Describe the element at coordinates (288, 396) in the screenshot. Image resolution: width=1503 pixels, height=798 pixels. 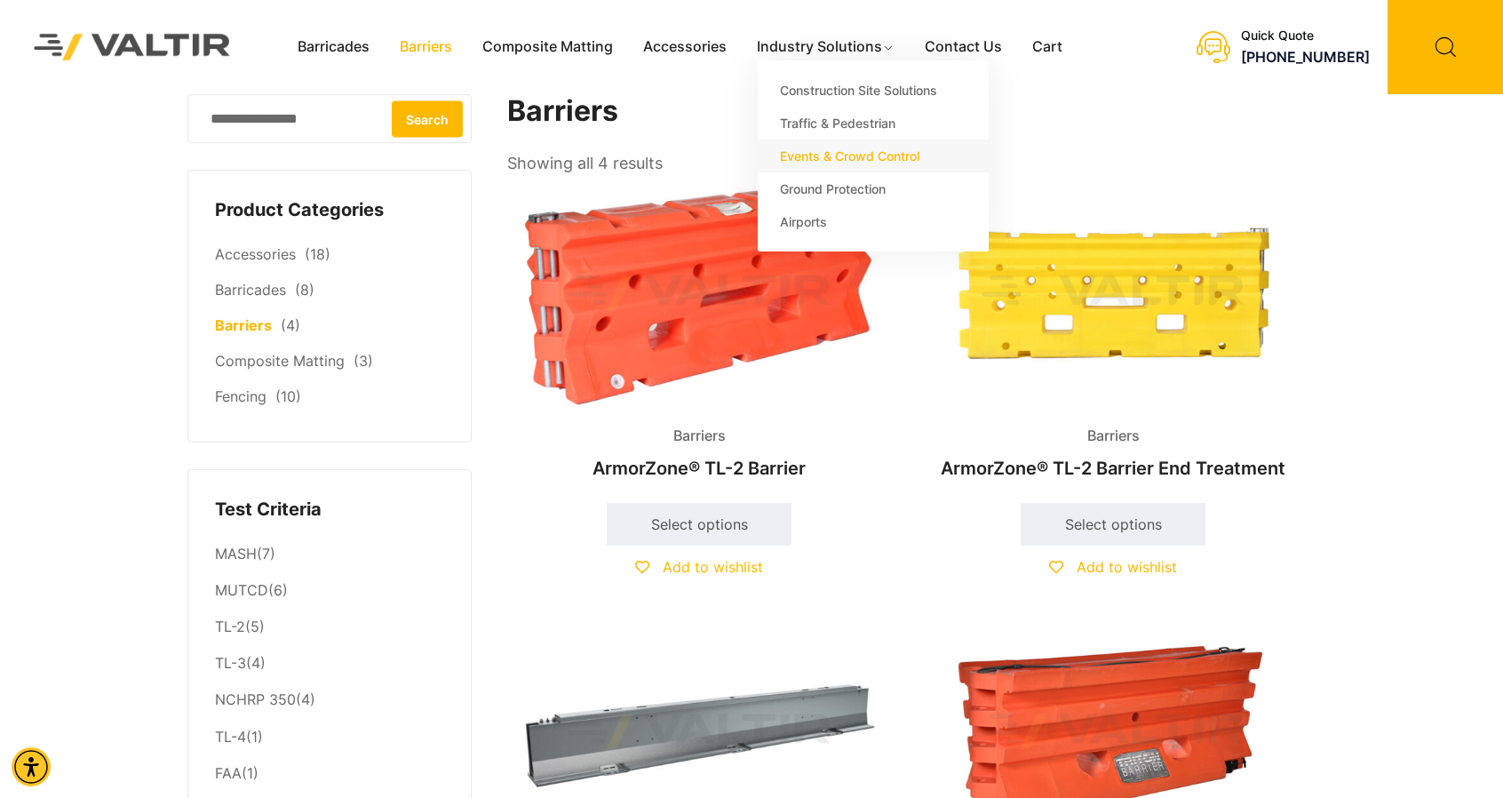
I see `span: (10)` at that location.